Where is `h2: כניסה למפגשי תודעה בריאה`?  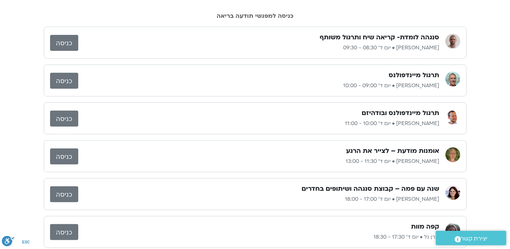
h2: כניסה למפגשי תודעה בריאה is located at coordinates (255, 16).